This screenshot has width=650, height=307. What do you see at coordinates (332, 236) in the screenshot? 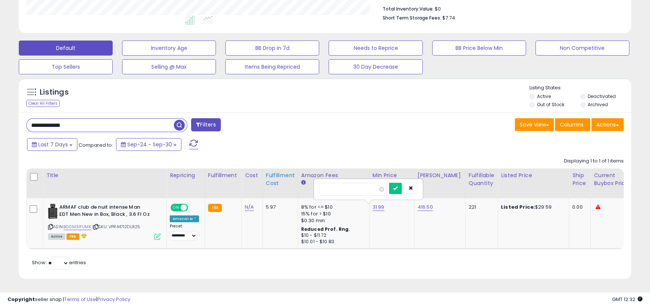
I see `div: $10 - $11.72` at bounding box center [332, 236].